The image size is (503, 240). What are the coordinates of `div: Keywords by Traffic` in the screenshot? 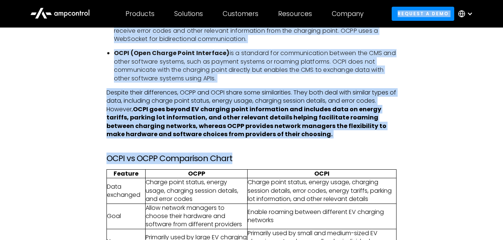 It's located at (104, 46).